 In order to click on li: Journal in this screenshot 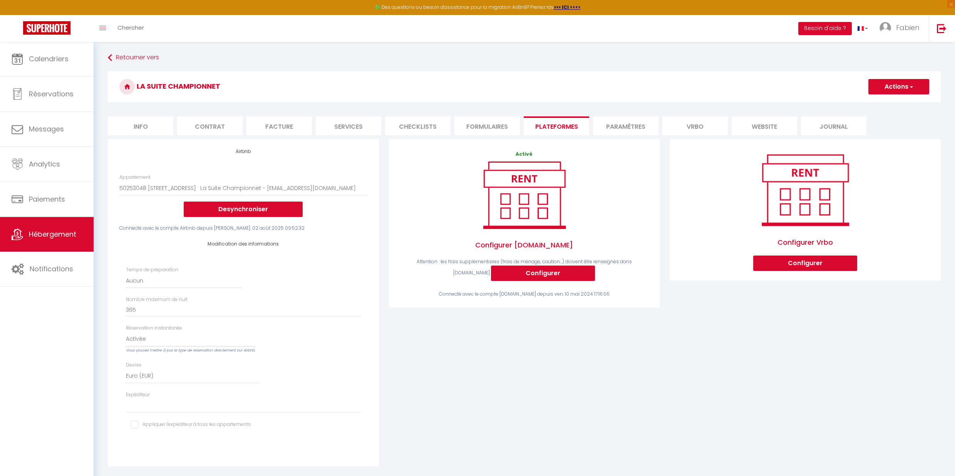, I will do `click(834, 126)`.